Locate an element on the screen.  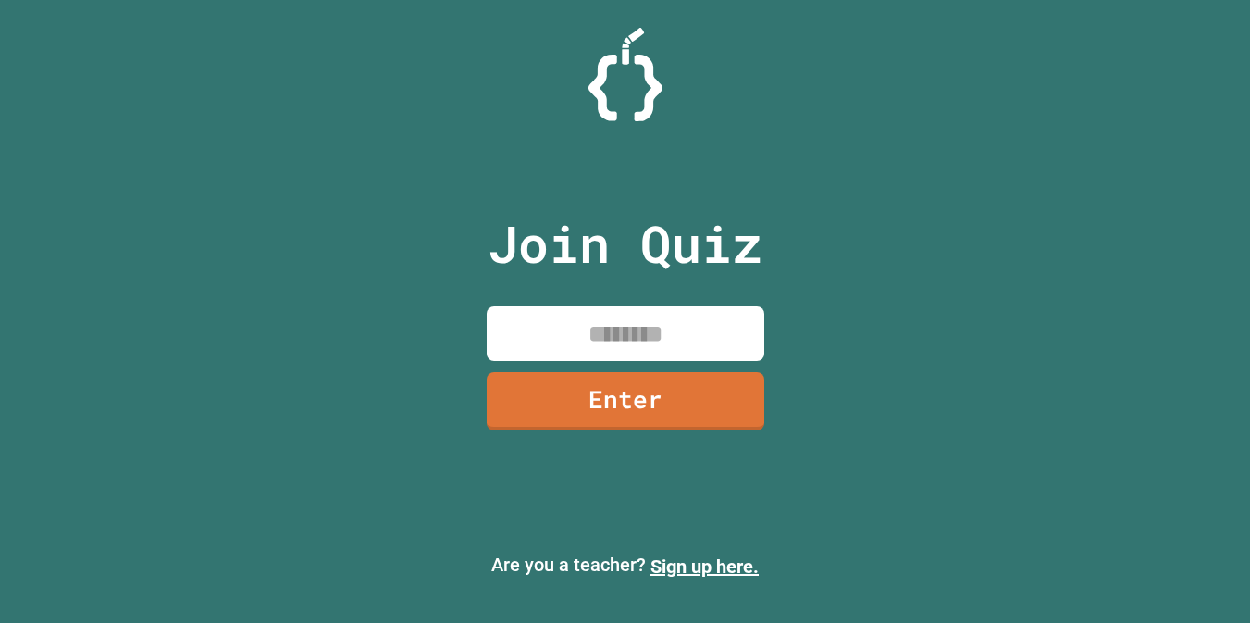
img: Logo.svg is located at coordinates (625, 74).